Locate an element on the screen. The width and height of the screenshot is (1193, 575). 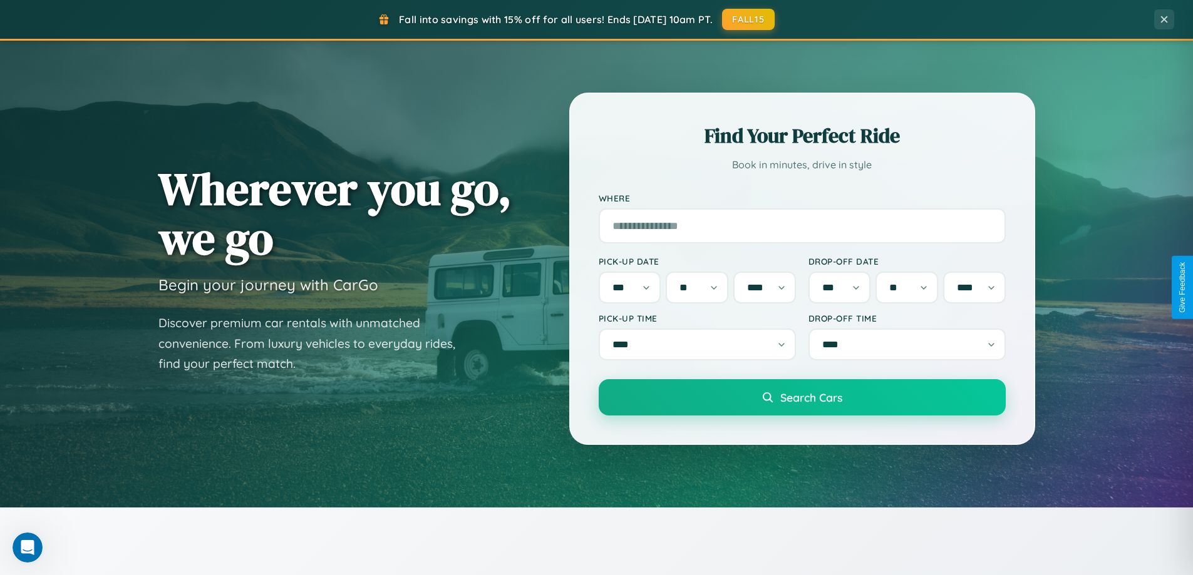
button: Search Cars is located at coordinates (802, 398).